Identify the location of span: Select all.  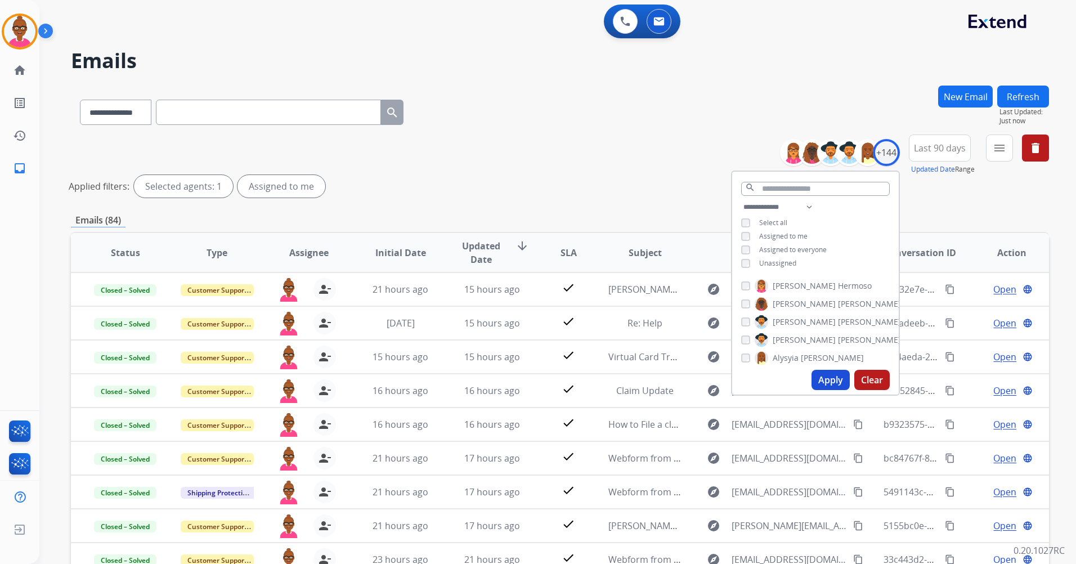
(773, 222).